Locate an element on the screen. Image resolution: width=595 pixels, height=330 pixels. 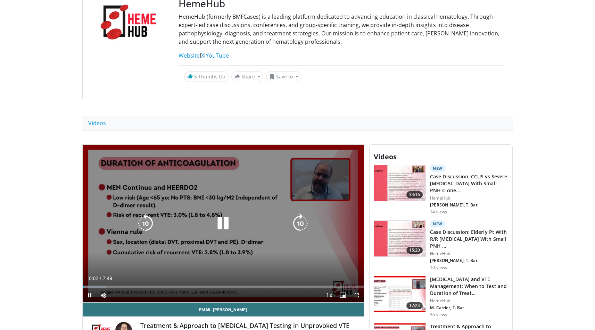
p: l l is located at coordinates (341, 56).